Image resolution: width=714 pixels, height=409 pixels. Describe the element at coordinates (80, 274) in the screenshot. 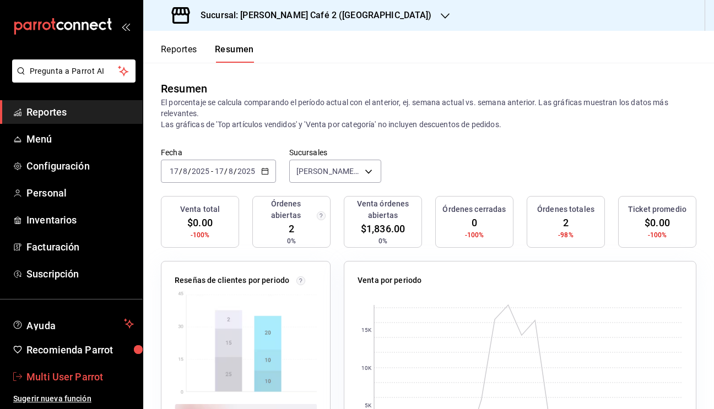

I see `span: Suscripción` at that location.